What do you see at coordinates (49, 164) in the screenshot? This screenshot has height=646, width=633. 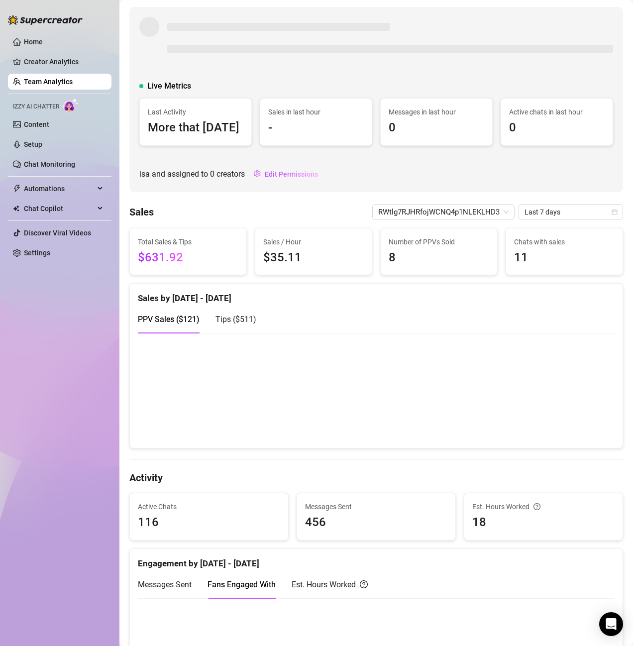 I see `a: Chat Monitoring` at bounding box center [49, 164].